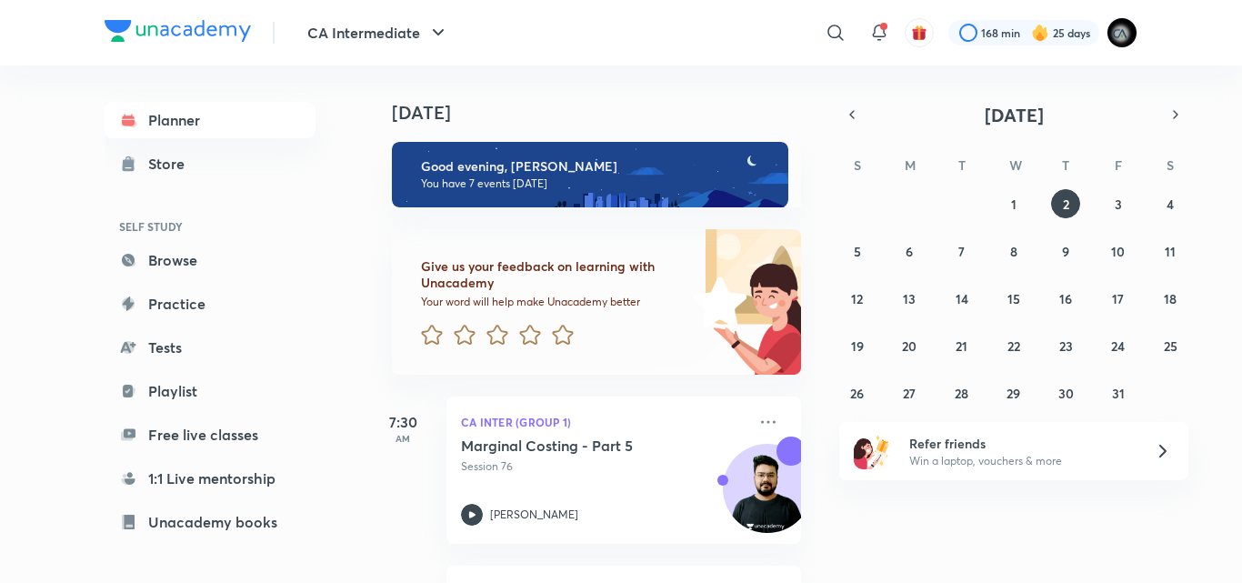 The height and width of the screenshot is (583, 1242). Describe the element at coordinates (857, 298) in the screenshot. I see `abbr: October 12, 2025` at that location.